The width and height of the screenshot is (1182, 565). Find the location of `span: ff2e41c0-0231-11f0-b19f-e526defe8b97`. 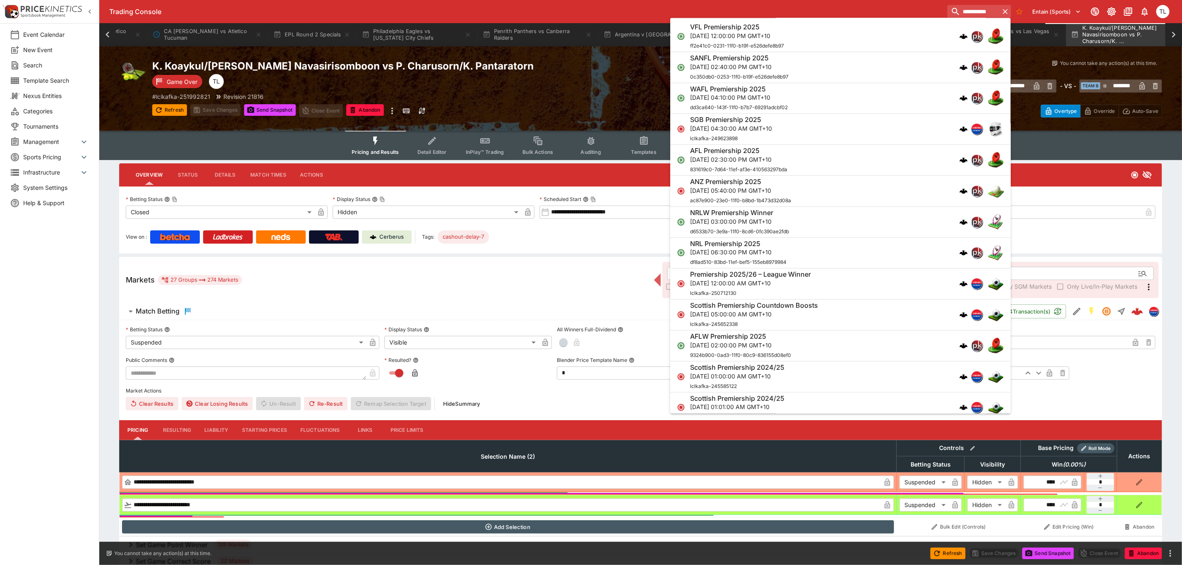

span: ff2e41c0-0231-11f0-b19f-e526defe8b97 is located at coordinates (737, 46).